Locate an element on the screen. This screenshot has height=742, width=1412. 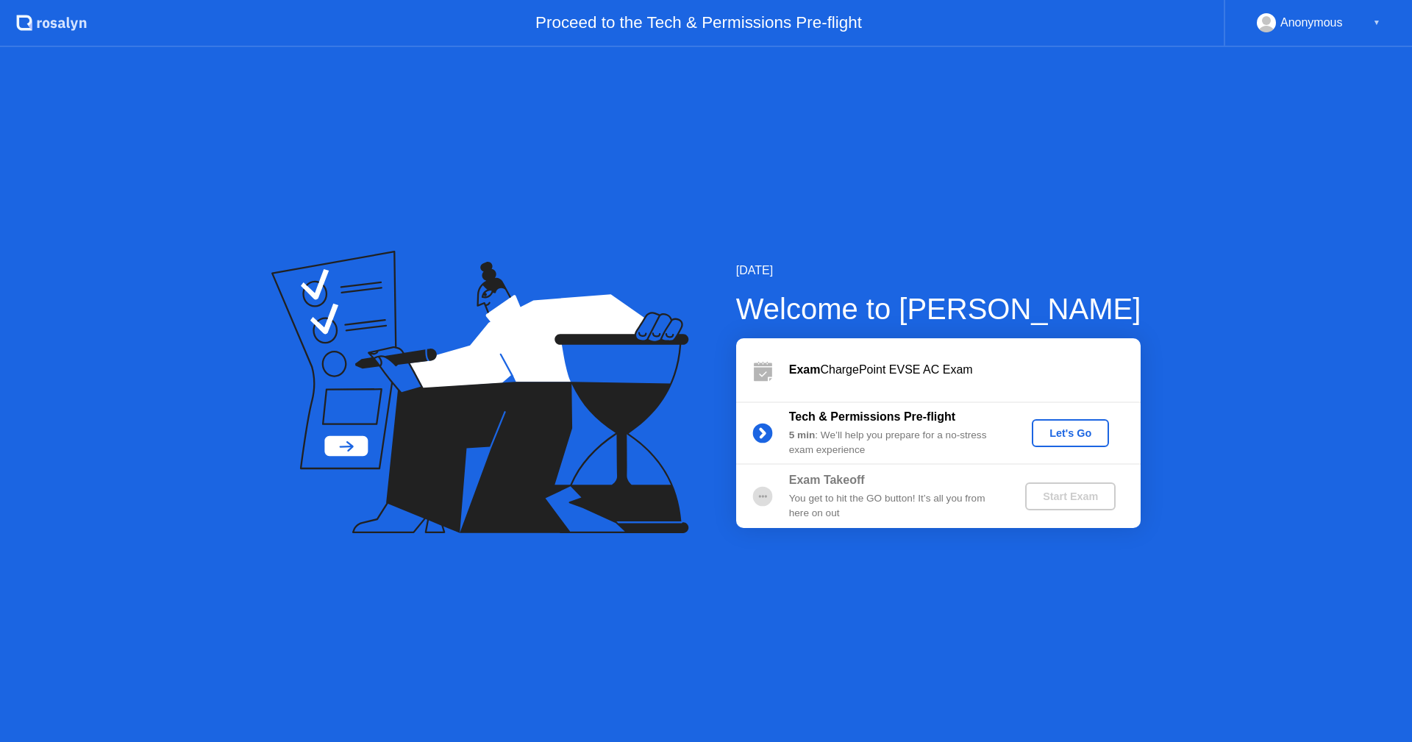
b: Exam is located at coordinates (804, 369).